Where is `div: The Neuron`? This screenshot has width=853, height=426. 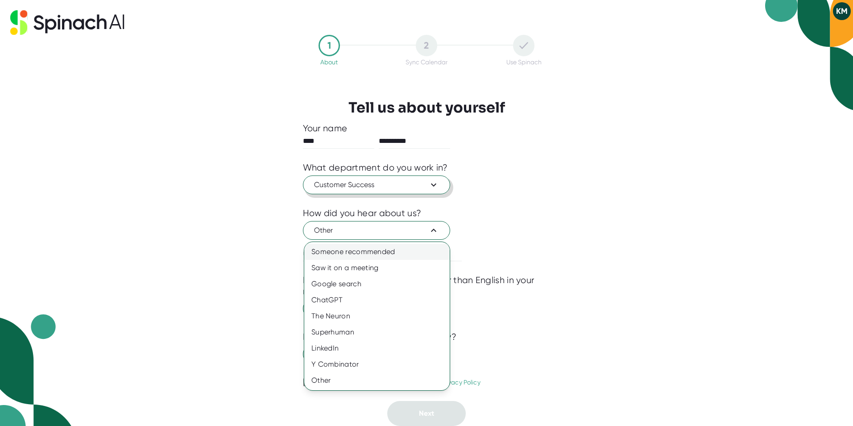
div: The Neuron is located at coordinates (377, 316).